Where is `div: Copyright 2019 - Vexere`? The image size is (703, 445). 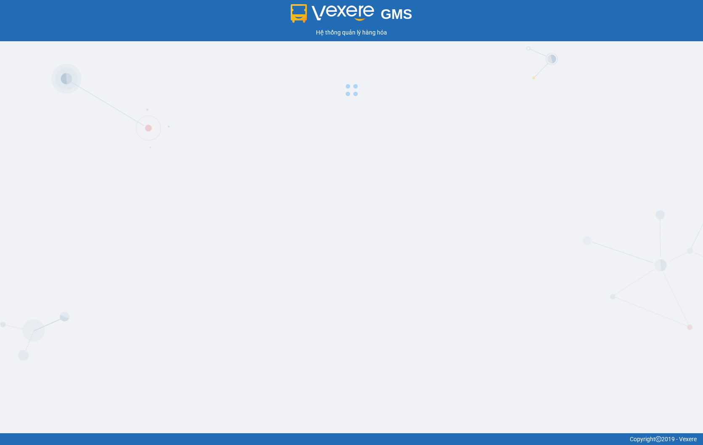
div: Copyright 2019 - Vexere is located at coordinates (351, 439).